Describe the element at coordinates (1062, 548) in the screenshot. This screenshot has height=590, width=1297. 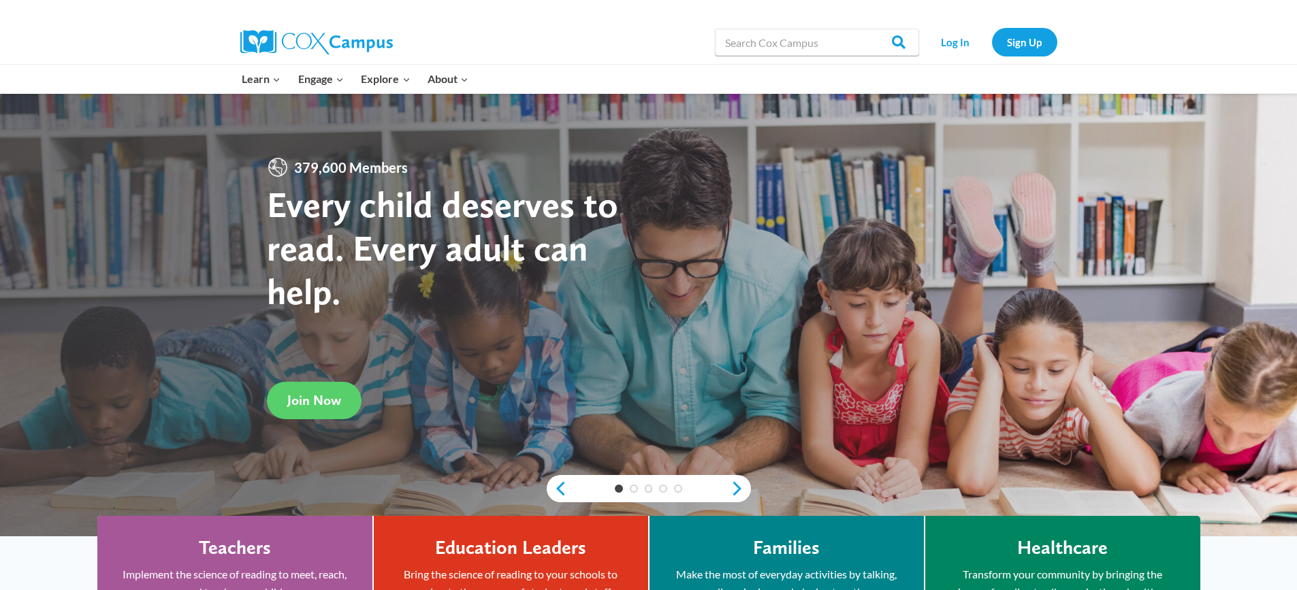
I see `h4: Healthcare` at that location.